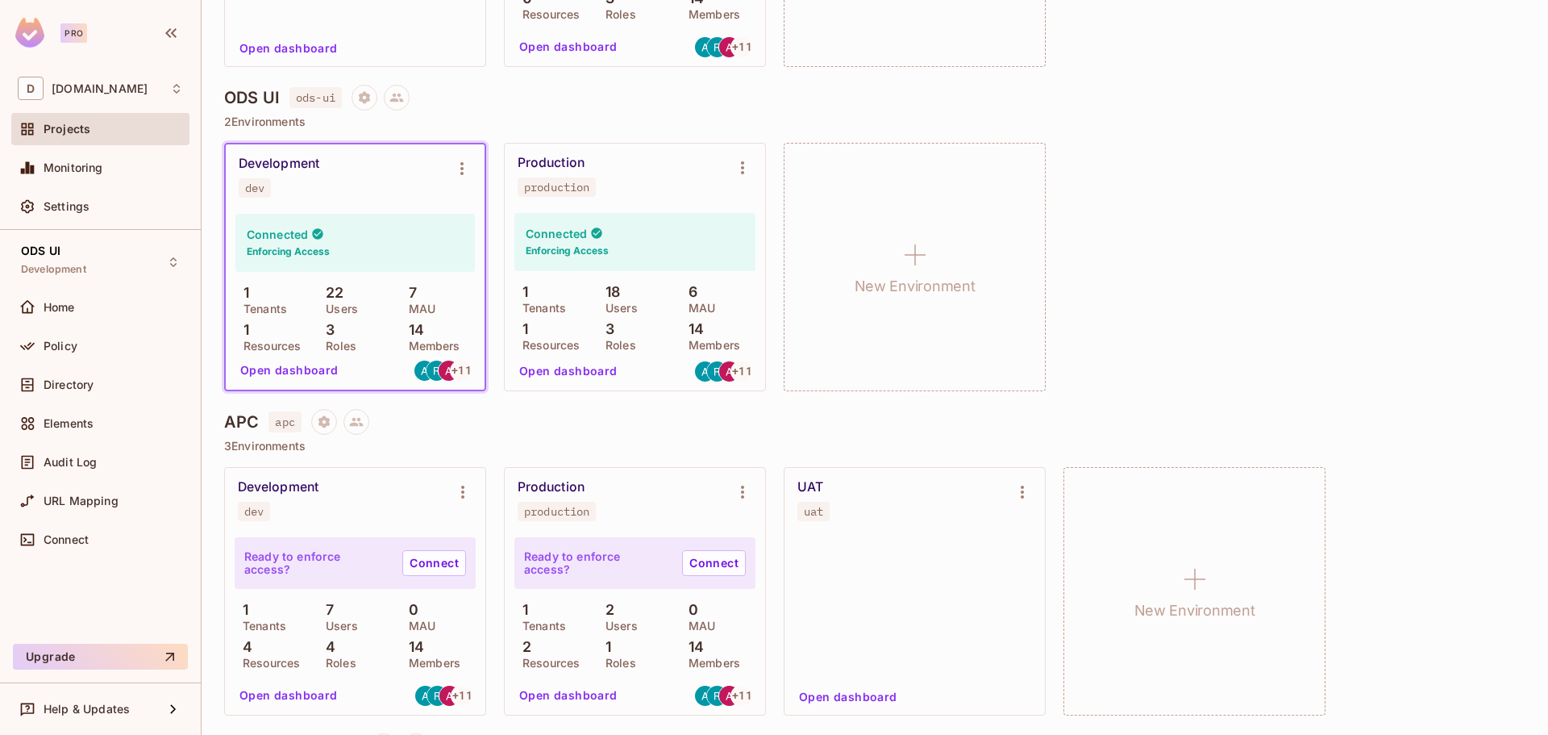 Image resolution: width=1548 pixels, height=735 pixels. I want to click on button: Upgrade, so click(100, 656).